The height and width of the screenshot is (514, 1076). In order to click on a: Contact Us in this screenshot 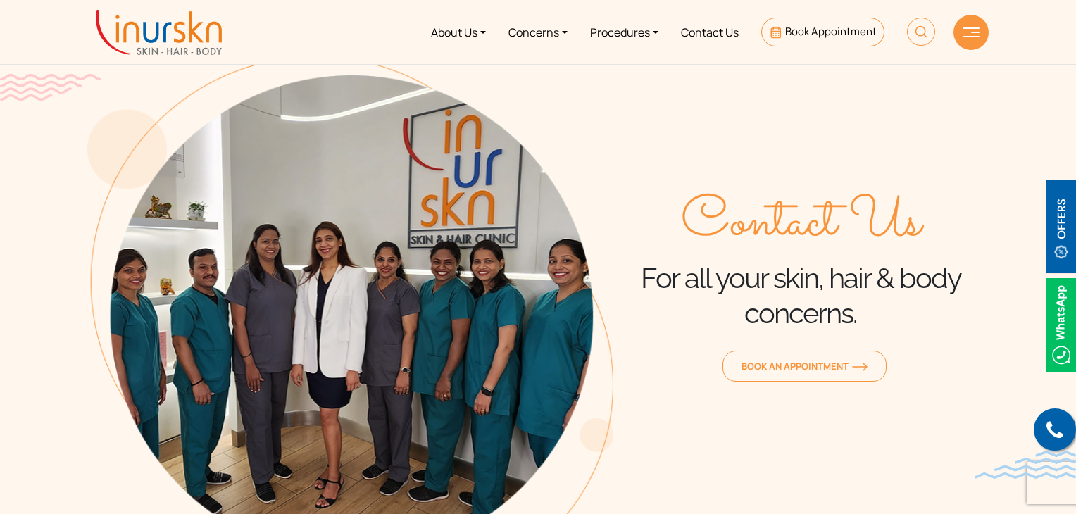, I will do `click(710, 32)`.